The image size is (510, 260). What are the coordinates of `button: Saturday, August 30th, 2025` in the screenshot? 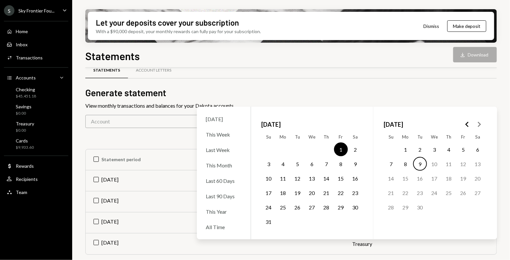 It's located at (356, 207).